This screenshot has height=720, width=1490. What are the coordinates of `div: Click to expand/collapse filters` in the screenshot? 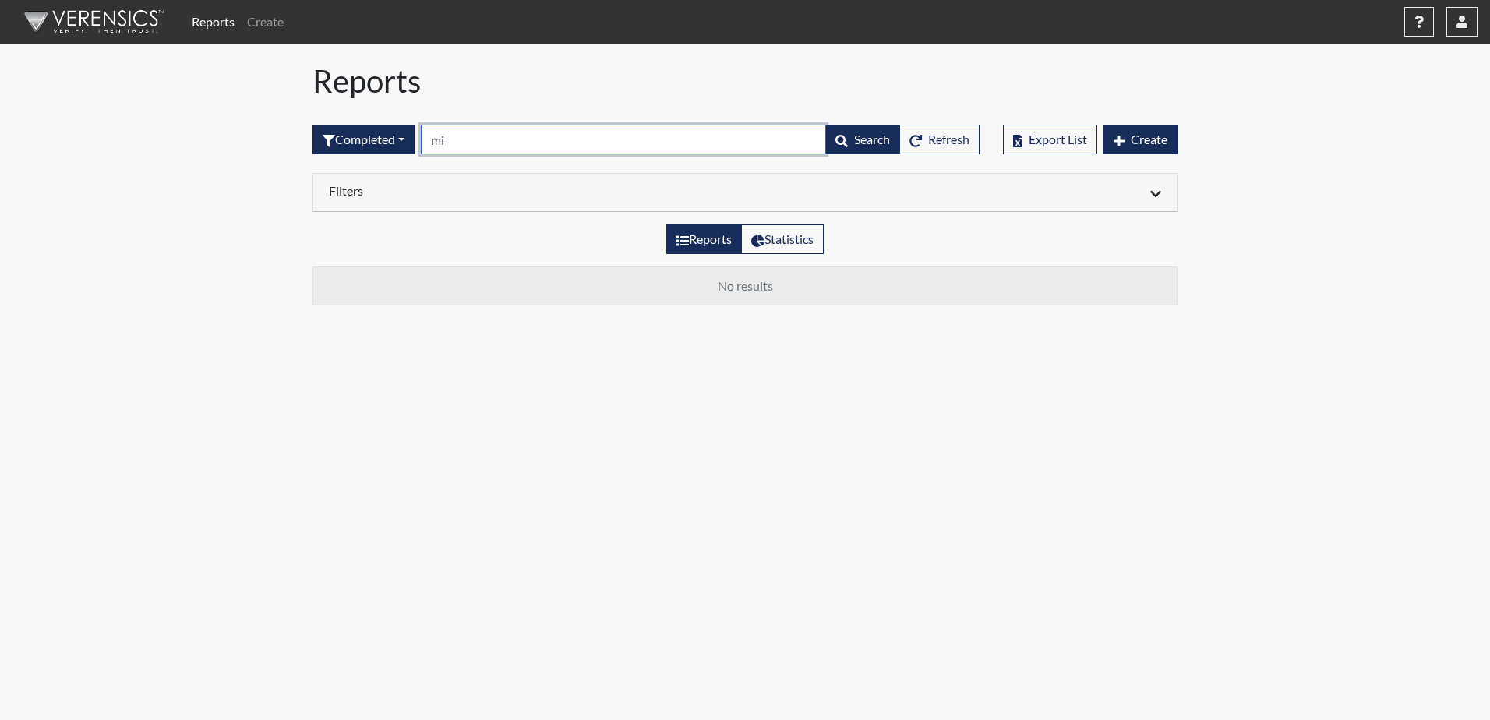 It's located at (745, 192).